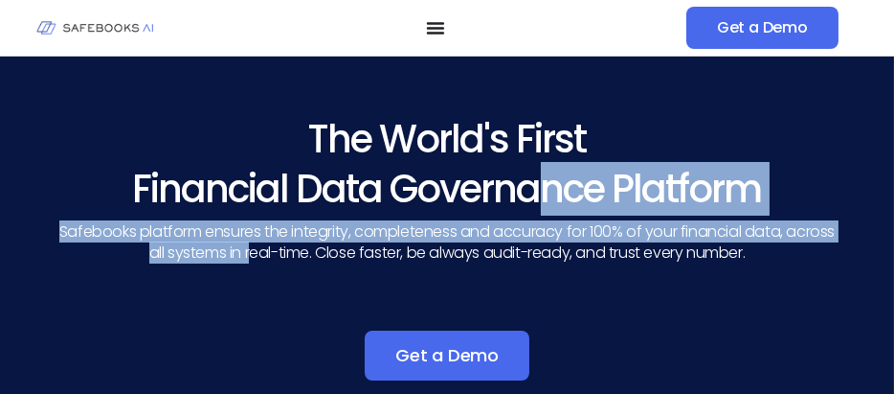 The height and width of the screenshot is (394, 894). I want to click on h3: The World's First Financial Data Governance Platform, so click(447, 164).